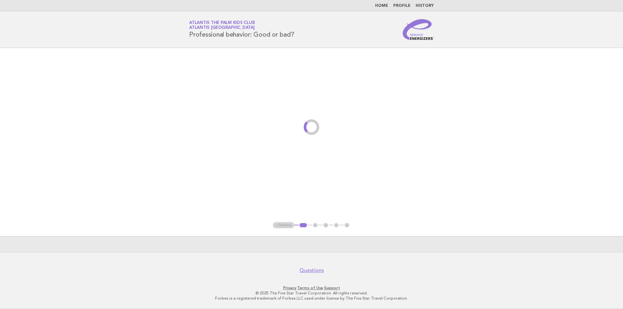 This screenshot has height=309, width=623. What do you see at coordinates (241, 30) in the screenshot?
I see `h1: Professional behavior: Good or bad?` at bounding box center [241, 30].